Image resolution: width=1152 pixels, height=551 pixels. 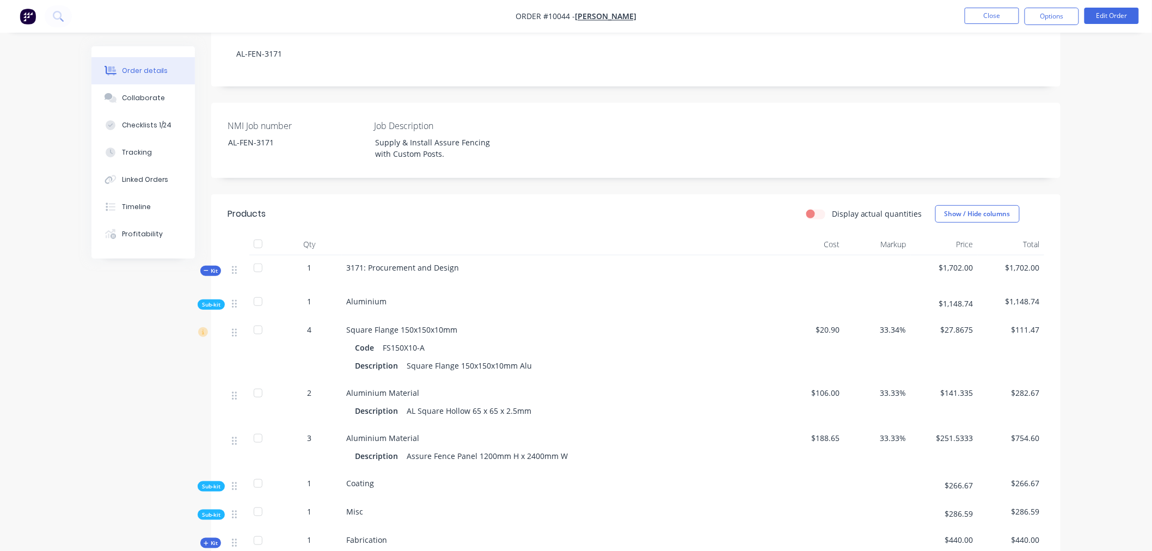 What do you see at coordinates (1011, 329) in the screenshot?
I see `span: $111.47` at bounding box center [1011, 329].